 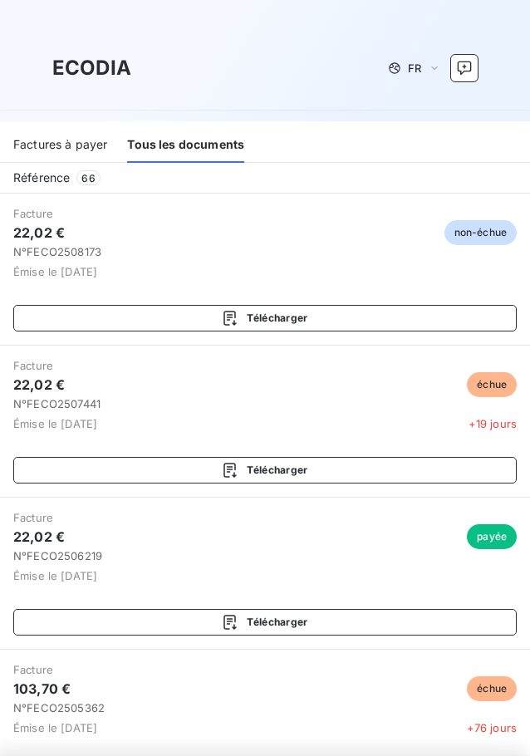 What do you see at coordinates (493, 424) in the screenshot?
I see `span: +19 jours` at bounding box center [493, 424].